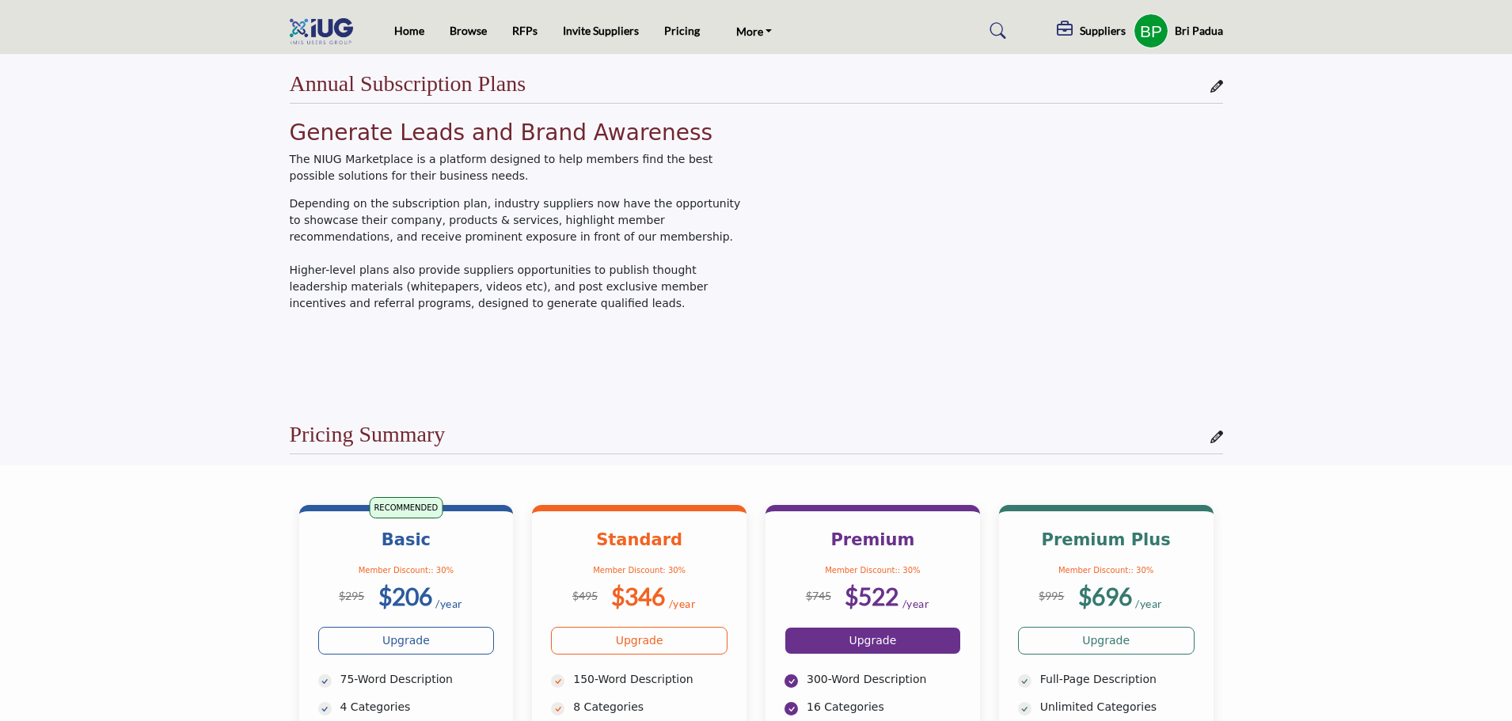 The width and height of the screenshot is (1512, 721). I want to click on a: More, so click(754, 31).